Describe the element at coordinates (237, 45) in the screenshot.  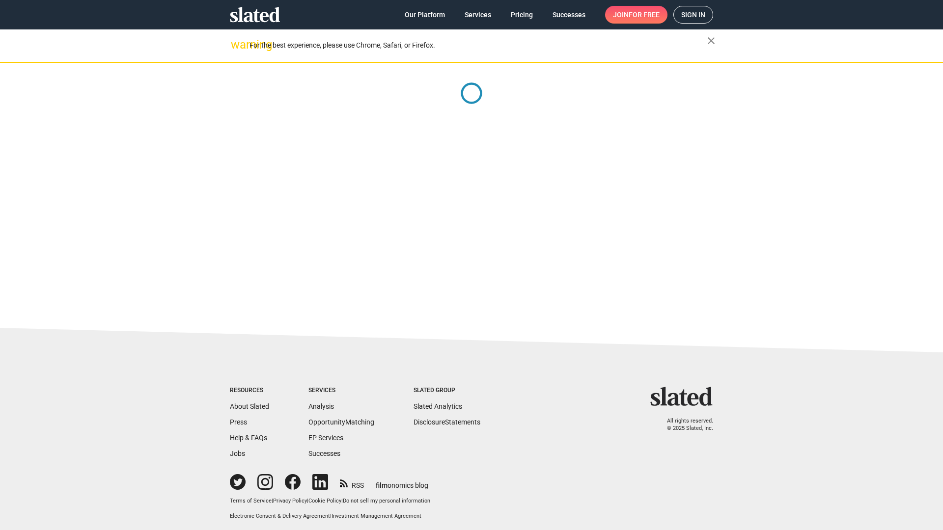
I see `mat-icon: warning` at that location.